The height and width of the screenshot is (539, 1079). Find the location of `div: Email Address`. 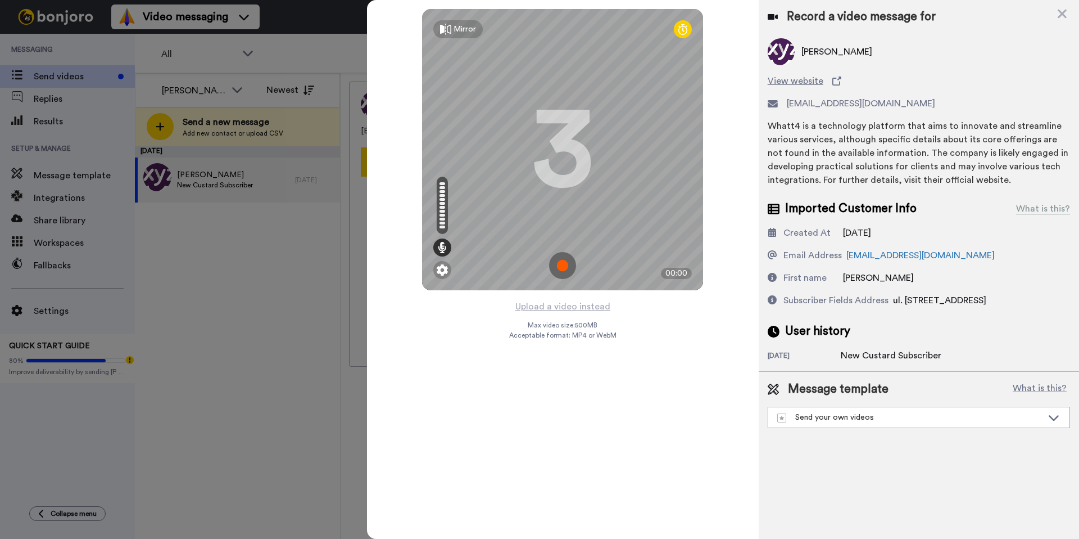

div: Email Address is located at coordinates (813, 255).